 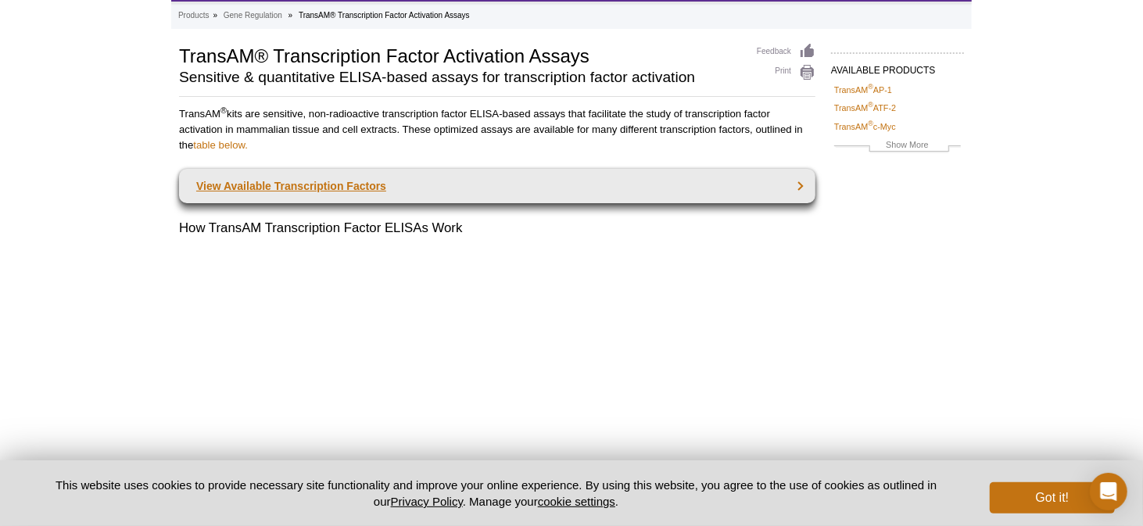 I want to click on li: TransAM® Transcription Factor Activation Assays, so click(x=384, y=15).